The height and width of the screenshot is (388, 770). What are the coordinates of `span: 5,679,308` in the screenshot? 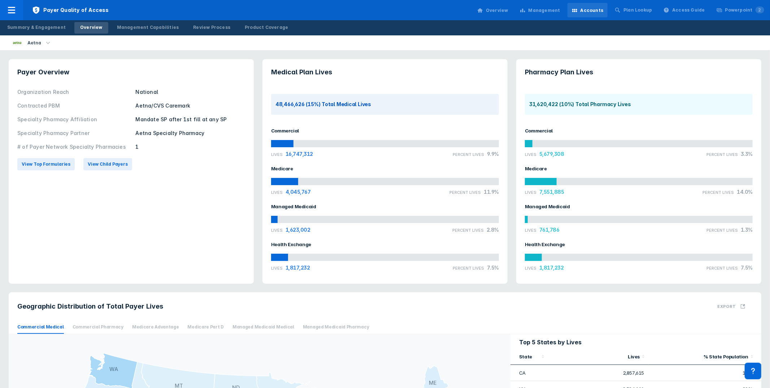 It's located at (550, 154).